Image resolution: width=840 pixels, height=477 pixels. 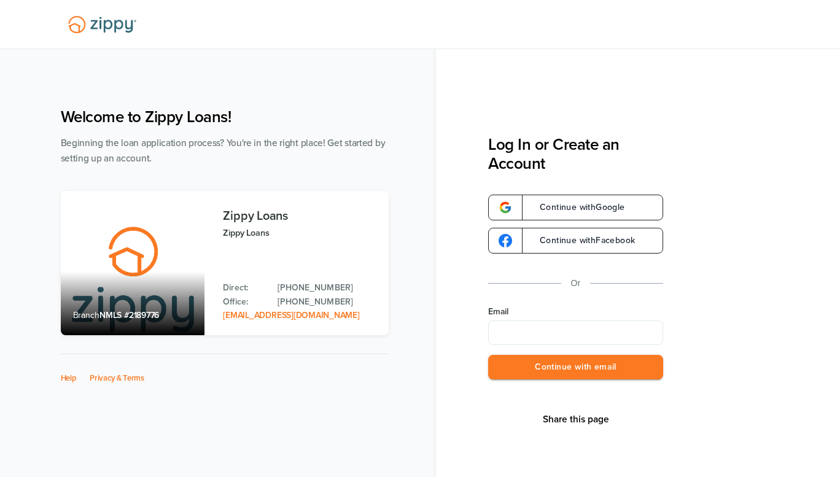 What do you see at coordinates (575, 367) in the screenshot?
I see `button: Continue with email` at bounding box center [575, 367].